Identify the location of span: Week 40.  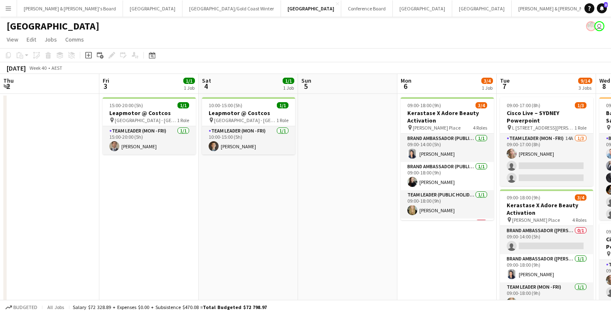
(38, 68).